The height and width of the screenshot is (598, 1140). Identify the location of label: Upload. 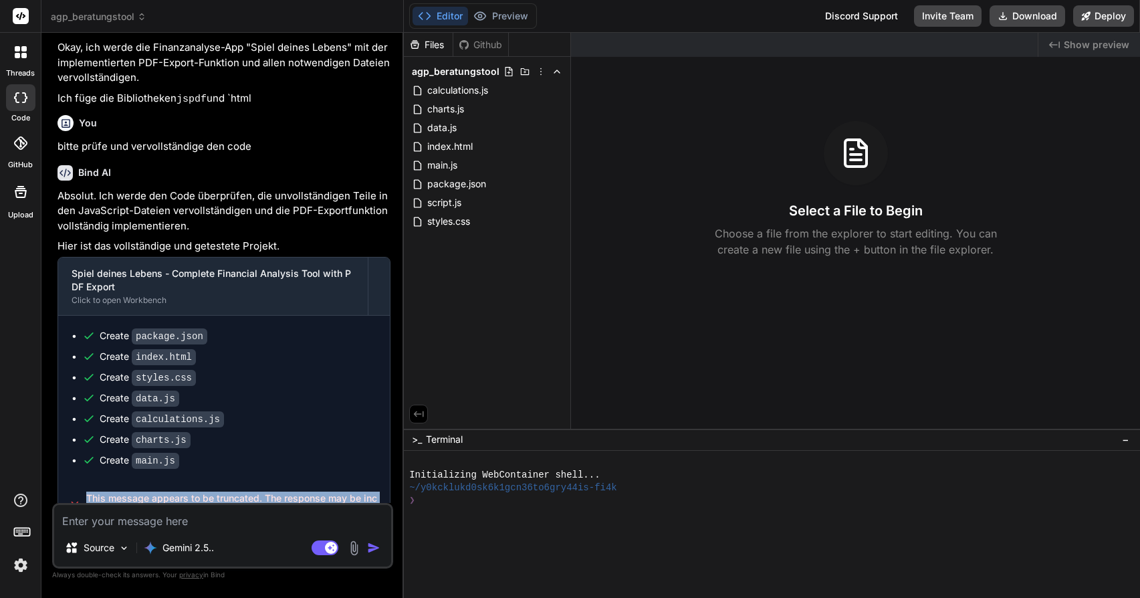
(21, 215).